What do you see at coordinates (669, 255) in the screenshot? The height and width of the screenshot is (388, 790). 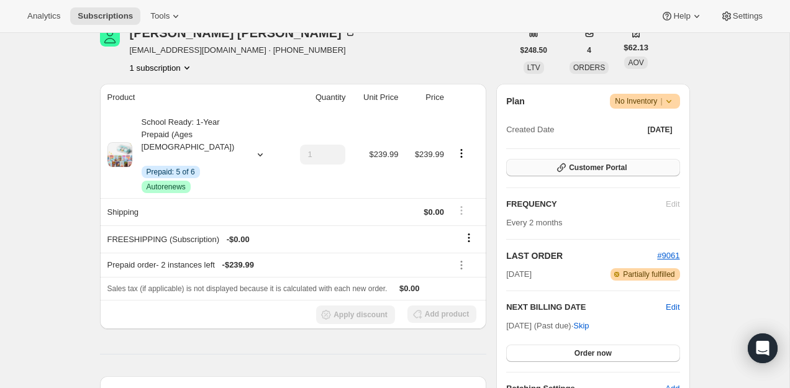 I see `a: #9061` at bounding box center [669, 255].